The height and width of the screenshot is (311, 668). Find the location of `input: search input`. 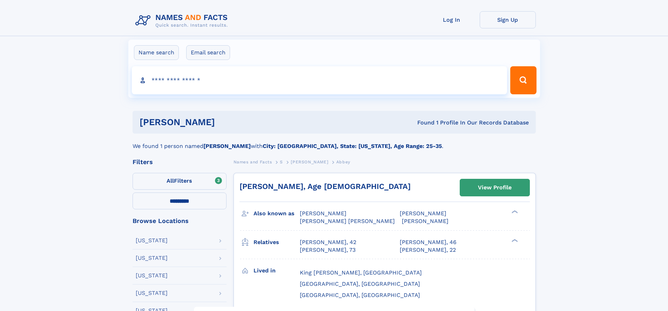

input: search input is located at coordinates (319, 80).